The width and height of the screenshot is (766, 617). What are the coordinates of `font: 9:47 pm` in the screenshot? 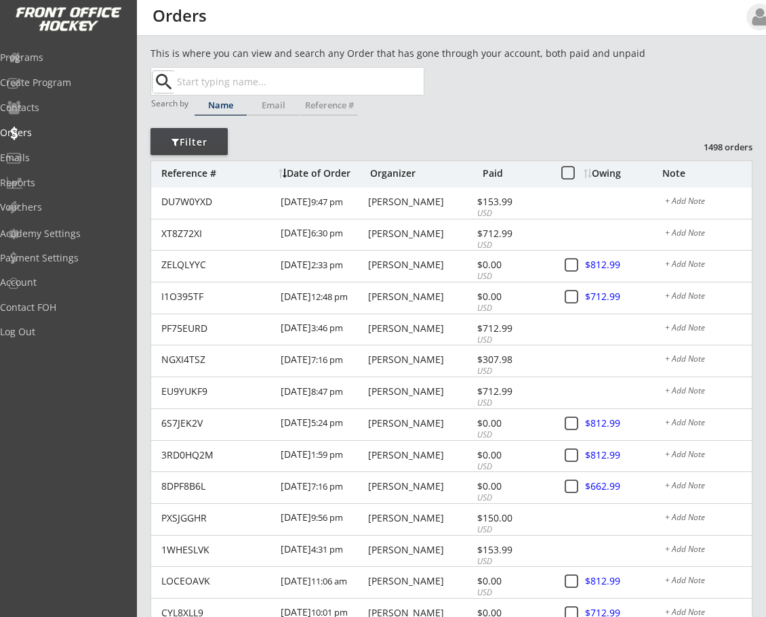 It's located at (327, 202).